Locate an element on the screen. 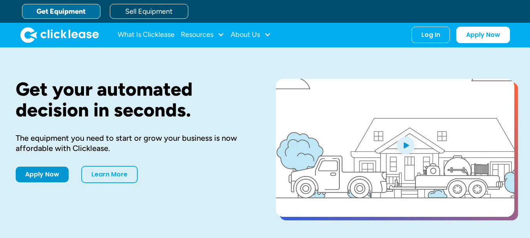  a: open lightbox is located at coordinates (395, 148).